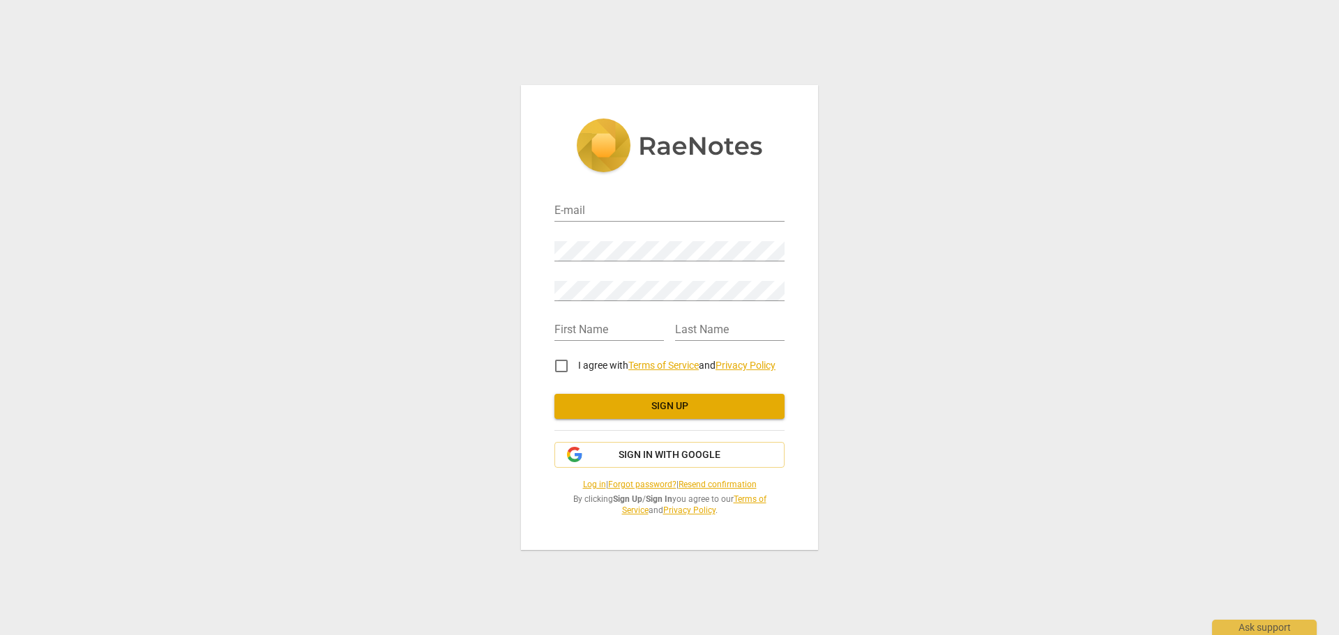  Describe the element at coordinates (659, 499) in the screenshot. I see `b: Sign In` at that location.